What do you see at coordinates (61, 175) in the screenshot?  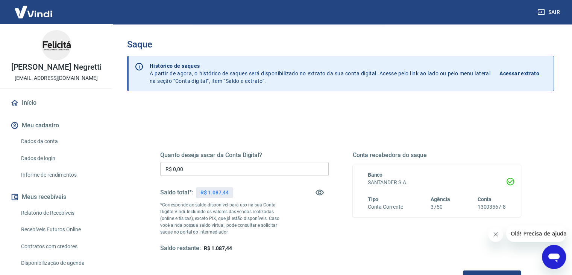 I see `a: Informe de rendimentos` at bounding box center [61, 175].